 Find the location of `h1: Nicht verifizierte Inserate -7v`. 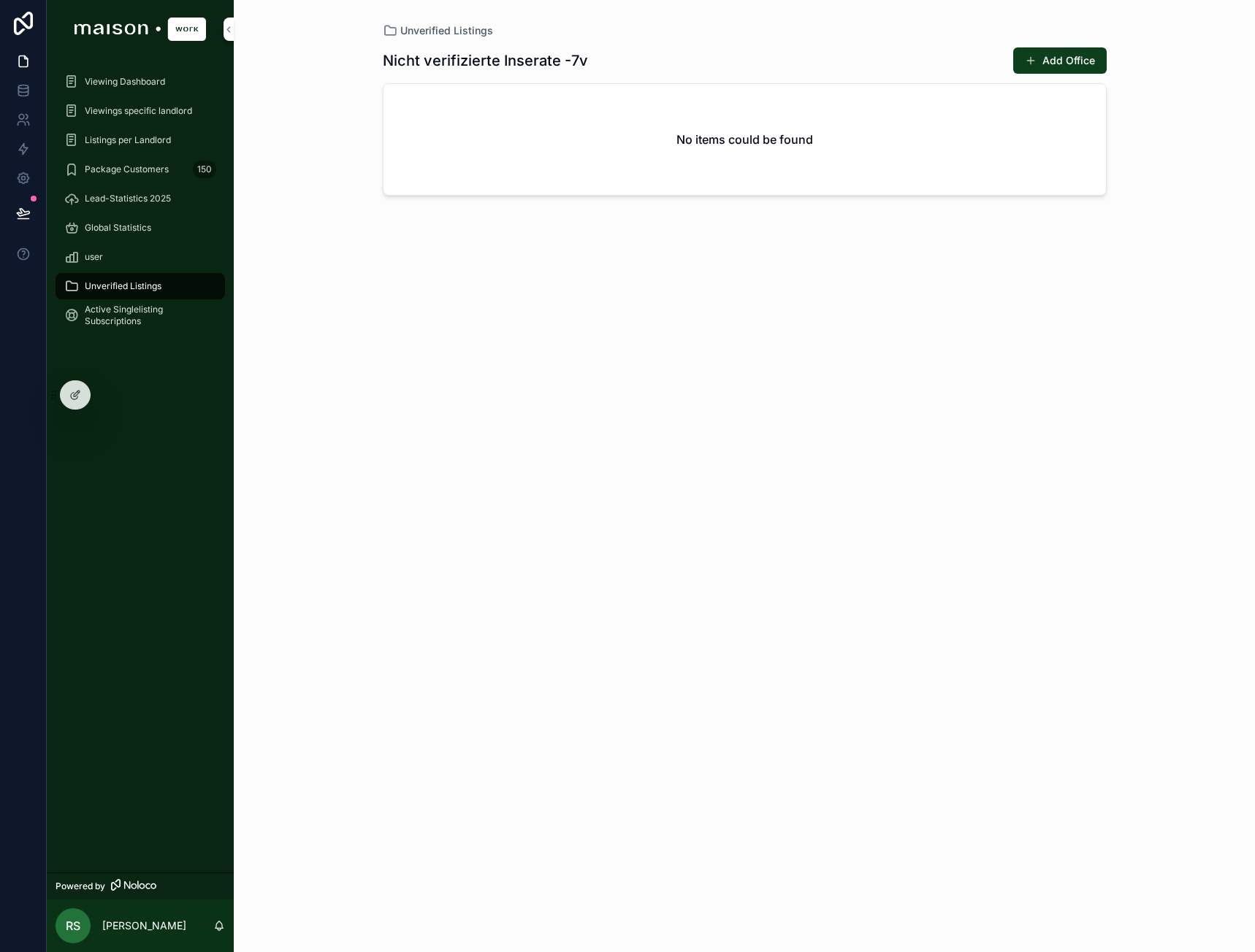

h1: Nicht verifizierte Inserate -7v is located at coordinates (485, 60).